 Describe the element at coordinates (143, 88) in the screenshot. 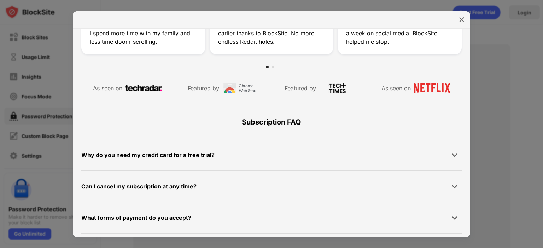

I see `img: techradar` at that location.